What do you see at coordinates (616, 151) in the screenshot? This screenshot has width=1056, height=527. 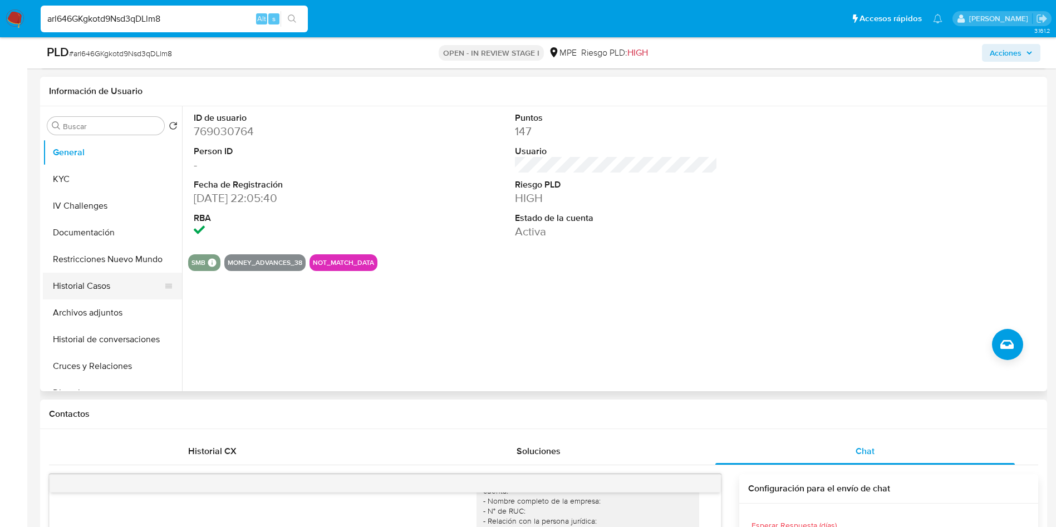 I see `dt: Usuario` at bounding box center [616, 151].